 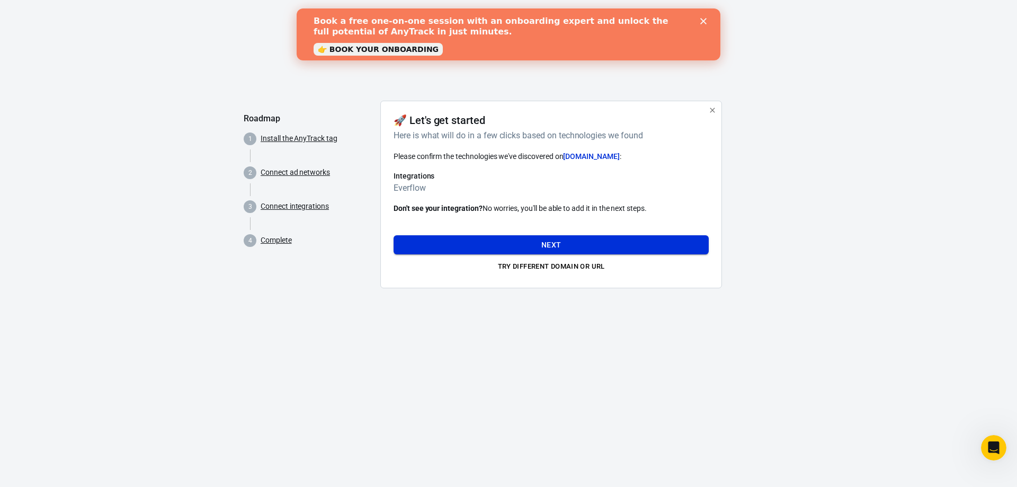 What do you see at coordinates (295, 172) in the screenshot?
I see `a: Connect ad networks` at bounding box center [295, 172].